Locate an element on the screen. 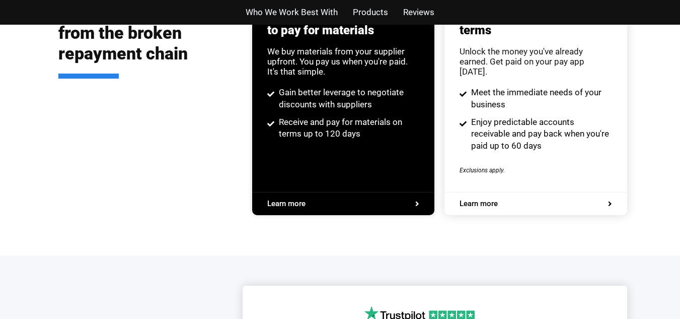 This screenshot has height=319, width=680. div: We buy materials from your supplier upfront. You pay us when you're paid. It's that simple. is located at coordinates (343, 61).